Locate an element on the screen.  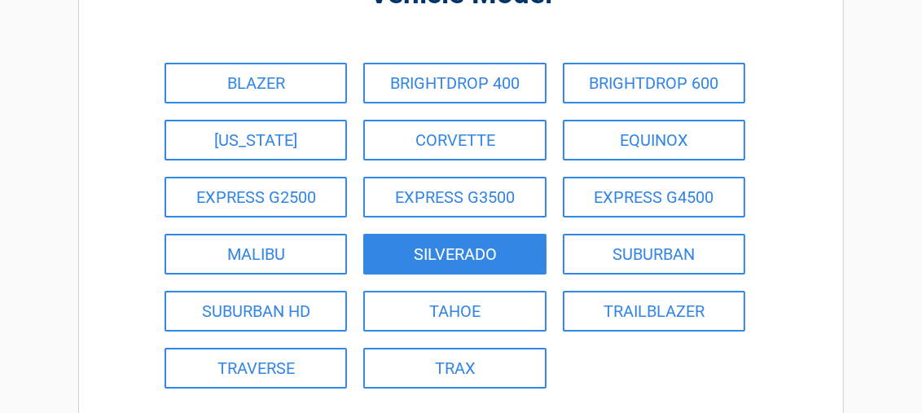
a: EQUINOX is located at coordinates (654, 140).